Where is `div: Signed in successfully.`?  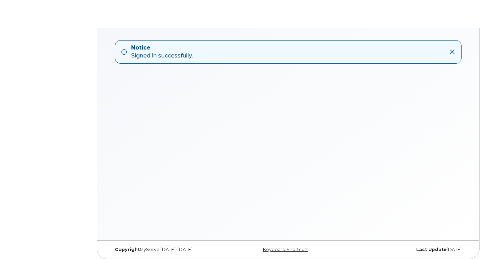
div: Signed in successfully. is located at coordinates (162, 52).